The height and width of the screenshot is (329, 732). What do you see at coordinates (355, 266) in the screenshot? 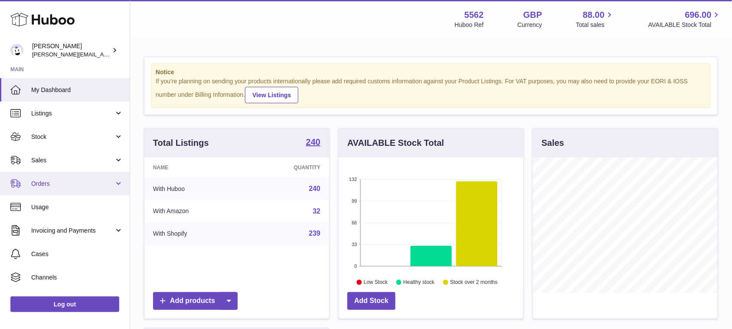
I see `text: 0` at bounding box center [355, 266].